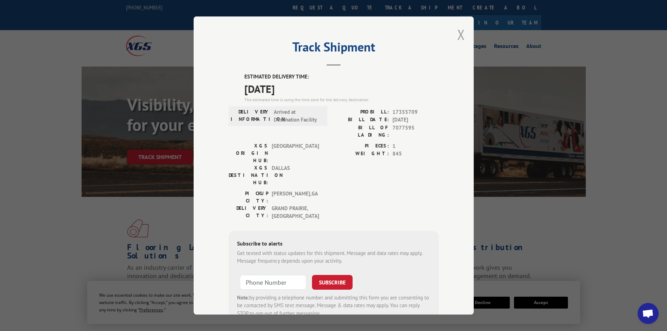  What do you see at coordinates (333, 257) in the screenshot?
I see `div: Get texted with status updates for this shipment. Message and data rates may apply. Message frequ...` at bounding box center [333, 257].